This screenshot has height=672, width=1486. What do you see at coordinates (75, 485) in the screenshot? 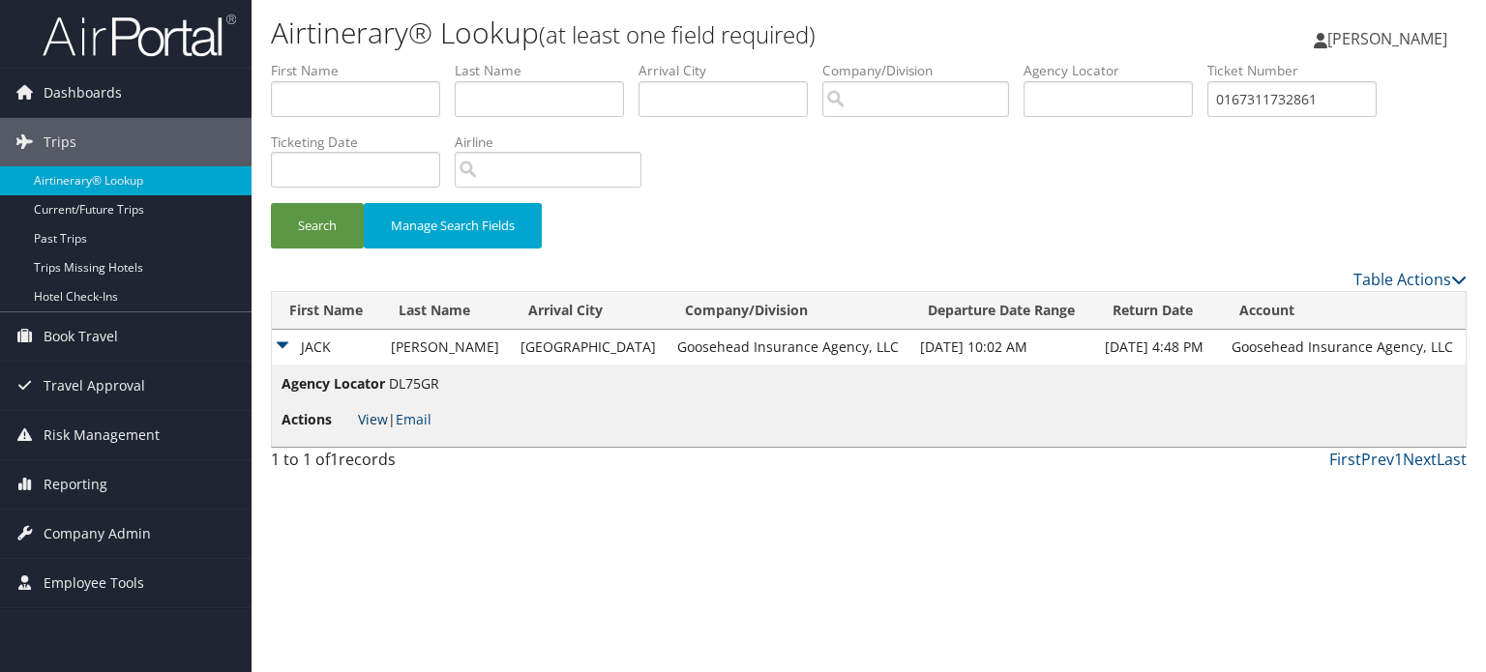
I see `span: Reporting` at bounding box center [75, 485].